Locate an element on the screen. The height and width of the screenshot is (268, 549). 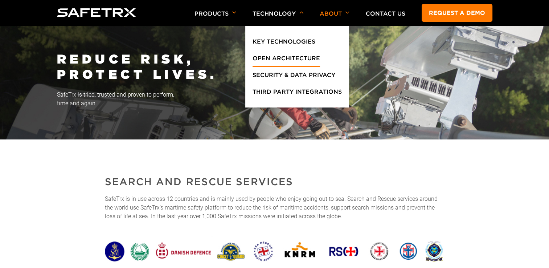
p: About is located at coordinates (334, 18).